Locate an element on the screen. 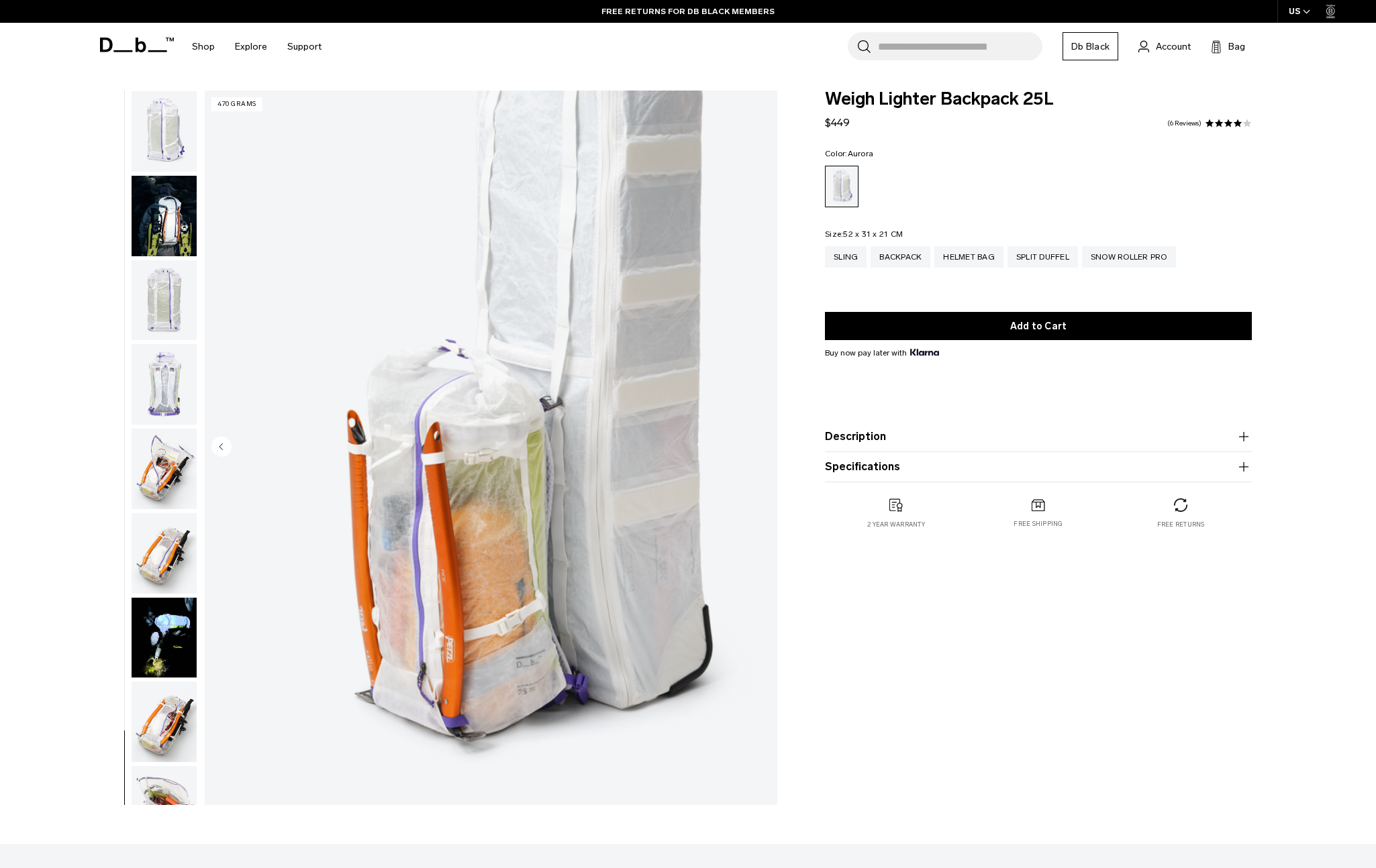 Image resolution: width=1376 pixels, height=868 pixels. span: 52 x 31 x 21 CM is located at coordinates (872, 234).